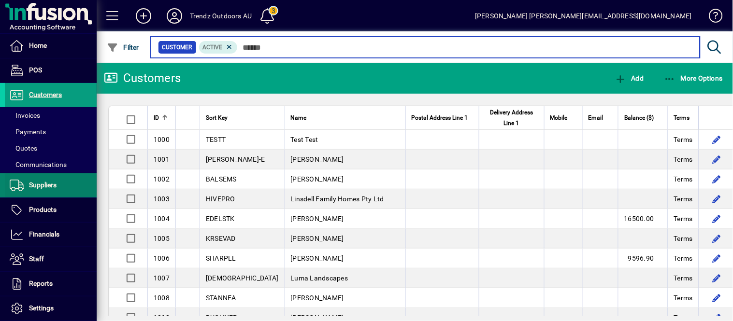  What do you see at coordinates (559, 118) in the screenshot?
I see `span: Mobile` at bounding box center [559, 118].